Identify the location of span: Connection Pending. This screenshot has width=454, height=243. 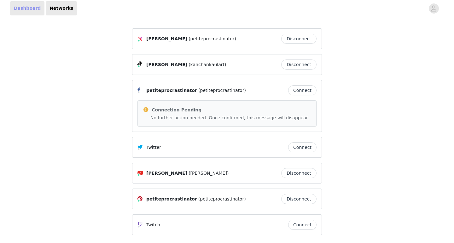
(176, 110).